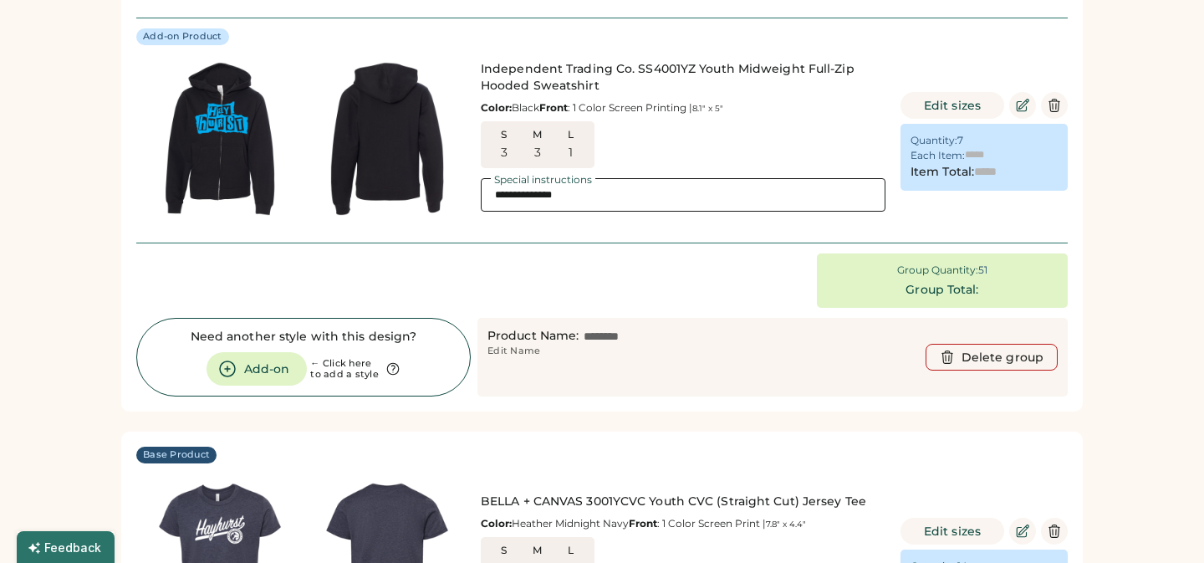  I want to click on div: Each Item:, so click(937, 155).